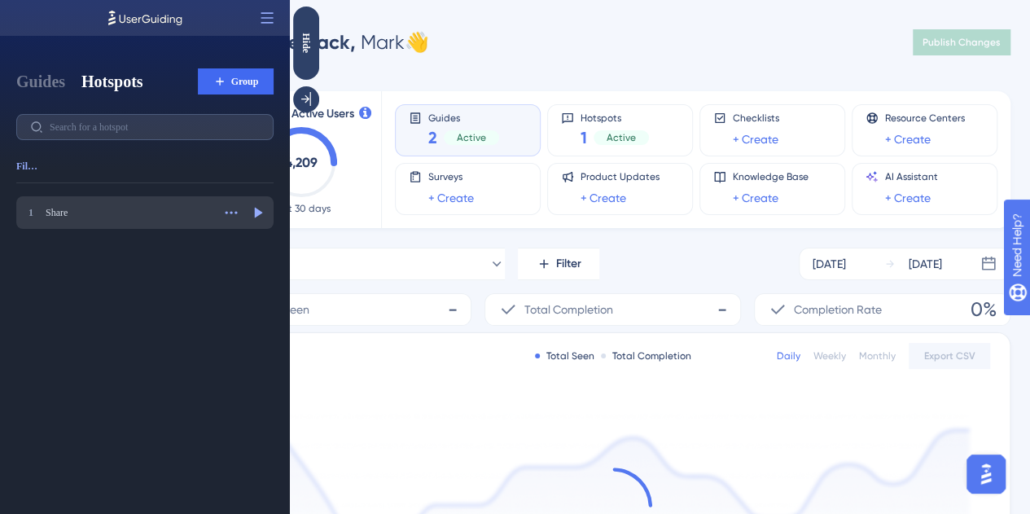 This screenshot has width=1030, height=514. What do you see at coordinates (877, 356) in the screenshot?
I see `div: Monthly` at bounding box center [877, 356].